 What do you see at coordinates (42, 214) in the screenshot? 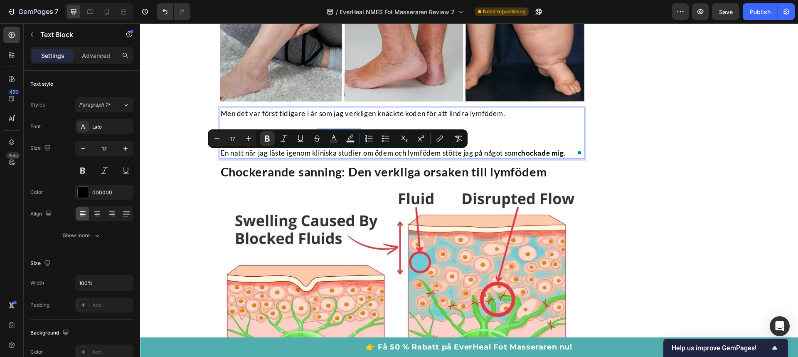
I see `div: Align` at bounding box center [42, 214].